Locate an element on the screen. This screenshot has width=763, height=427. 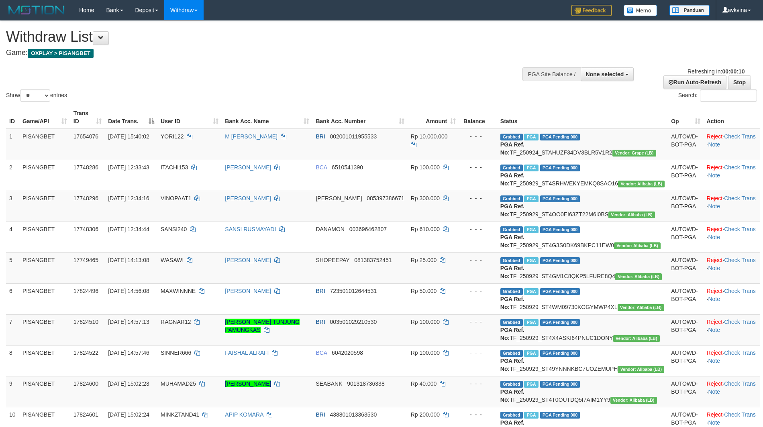
span: DANAMON is located at coordinates (330, 229).